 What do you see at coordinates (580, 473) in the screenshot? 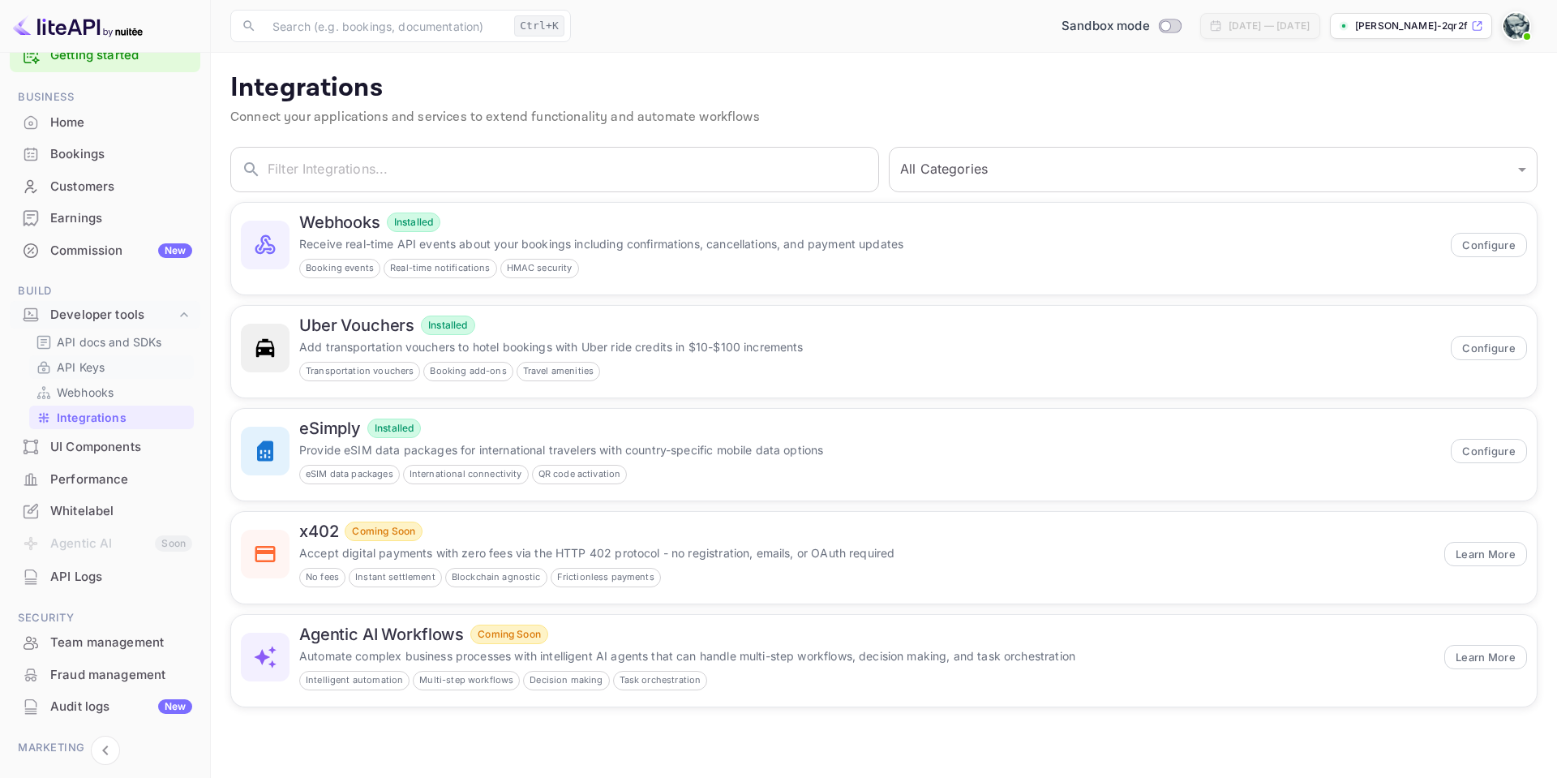
I see `span: QR code activation` at bounding box center [580, 473].